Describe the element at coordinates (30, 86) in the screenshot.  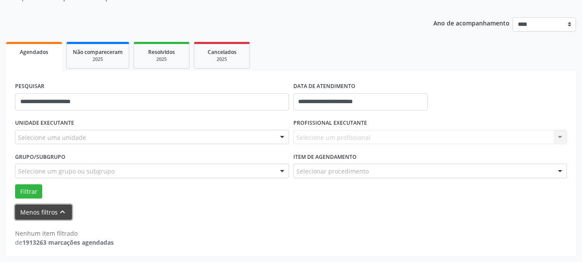
I see `label: PESQUISAR` at that location.